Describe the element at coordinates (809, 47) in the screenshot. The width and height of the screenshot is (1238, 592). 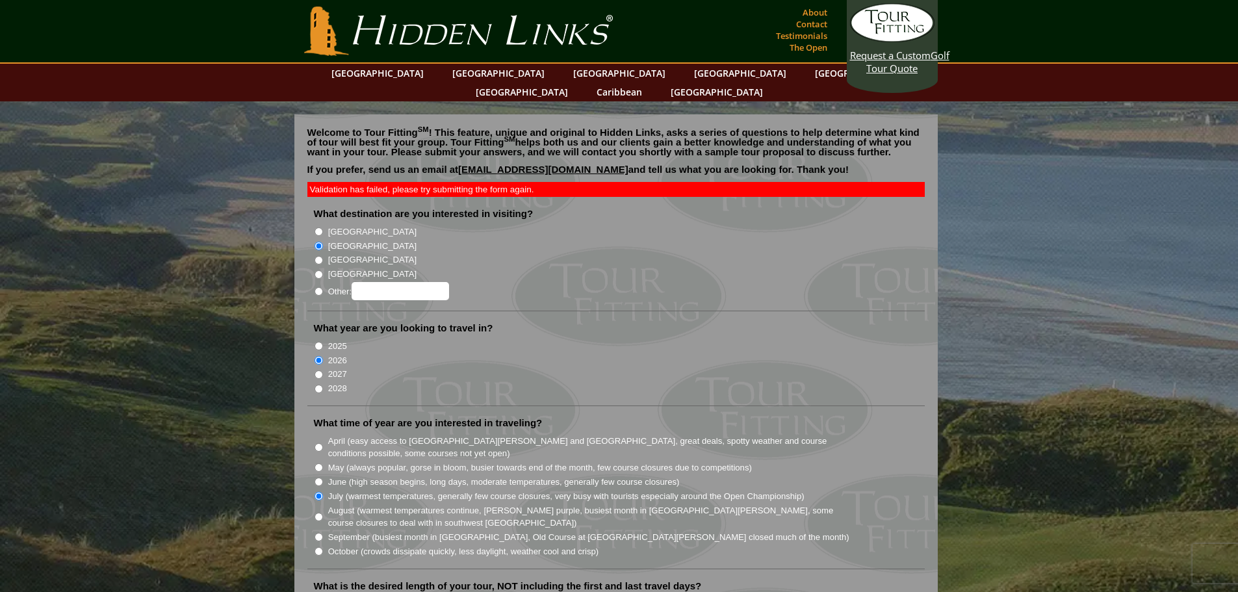
I see `a: The Open` at that location.